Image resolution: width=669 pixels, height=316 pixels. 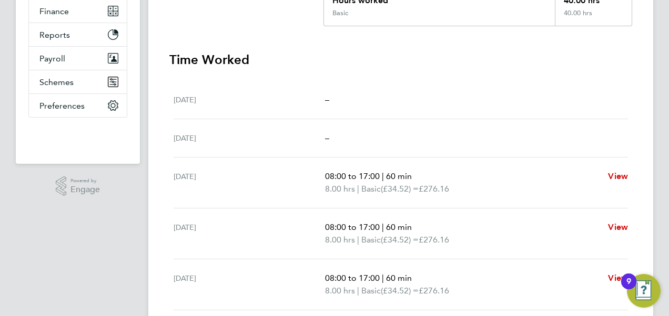 What do you see at coordinates (643, 291) in the screenshot?
I see `button: Open Resource Center, 9 new notifications` at bounding box center [643, 291].